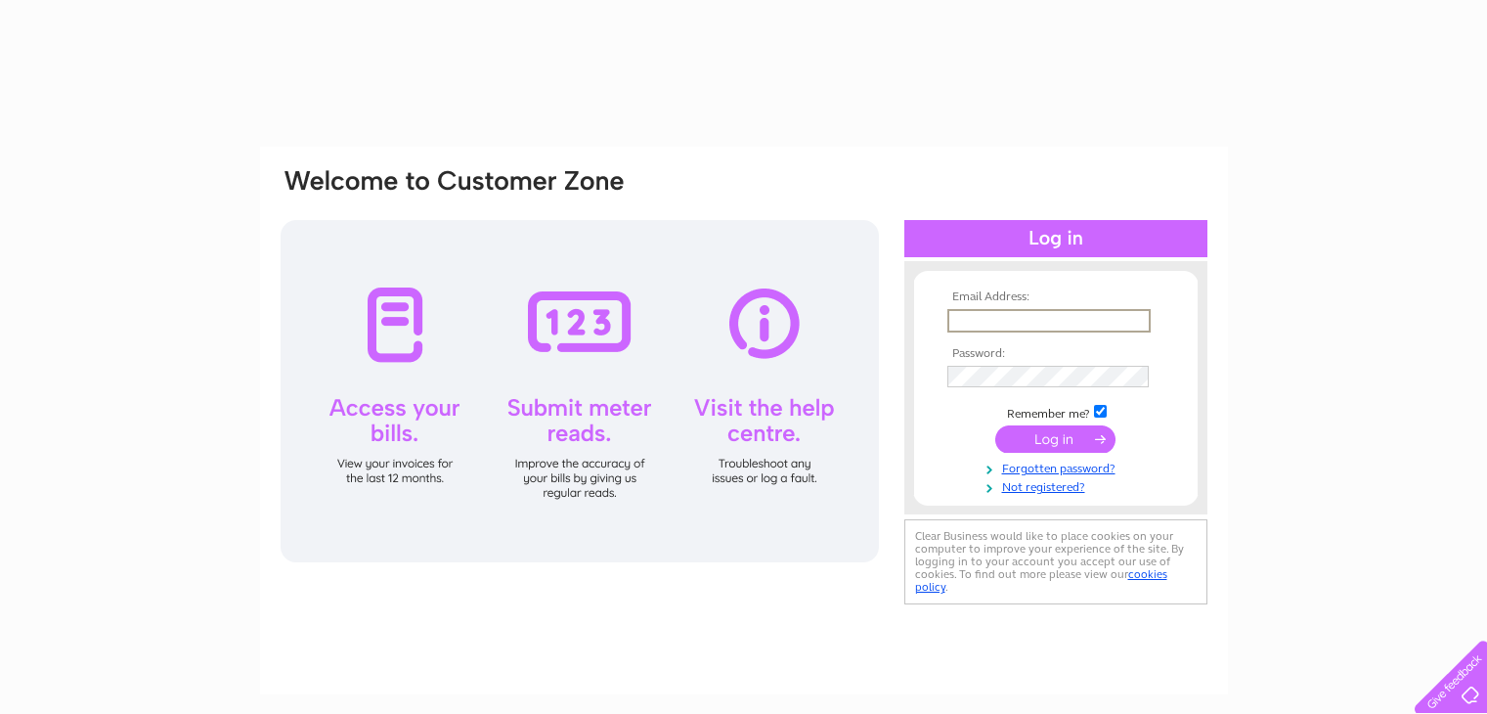 This screenshot has width=1487, height=714. I want to click on td: Remember me?, so click(1056, 412).